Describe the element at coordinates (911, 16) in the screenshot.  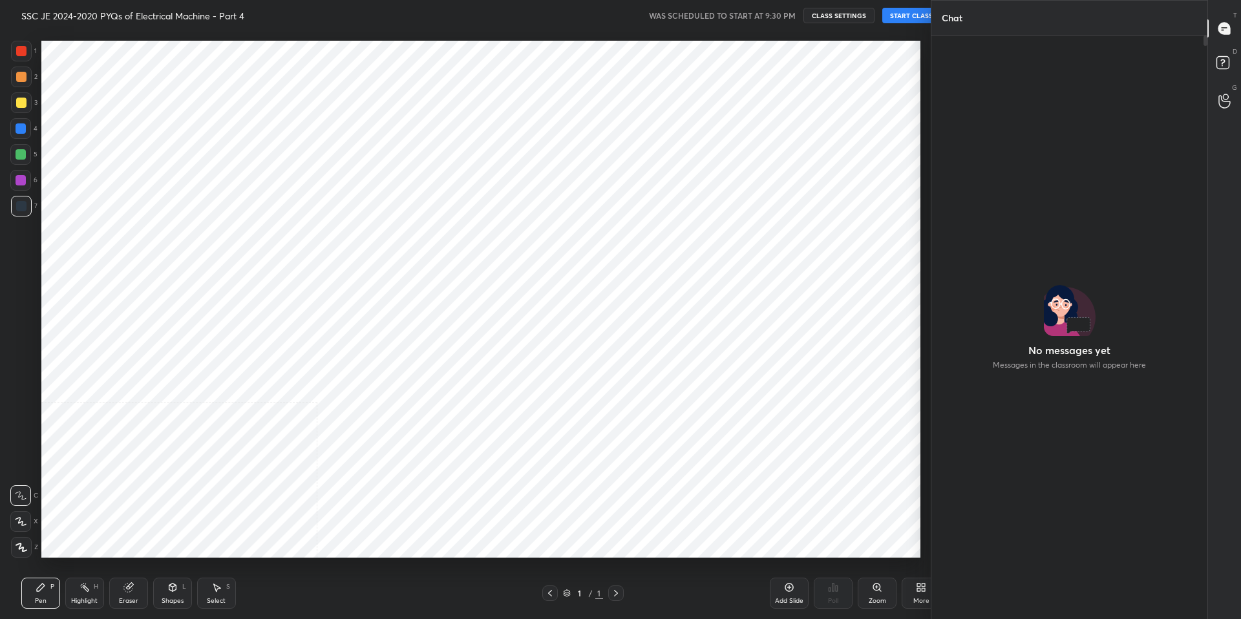
I see `button: START CLASS` at that location.